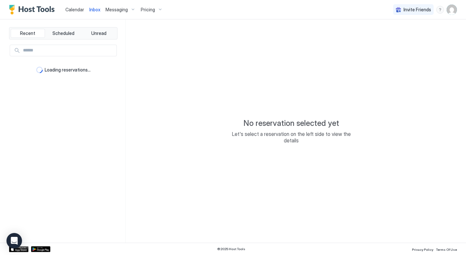 The width and height of the screenshot is (466, 255). Describe the element at coordinates (422, 249) in the screenshot. I see `a: Privacy Policy` at that location.